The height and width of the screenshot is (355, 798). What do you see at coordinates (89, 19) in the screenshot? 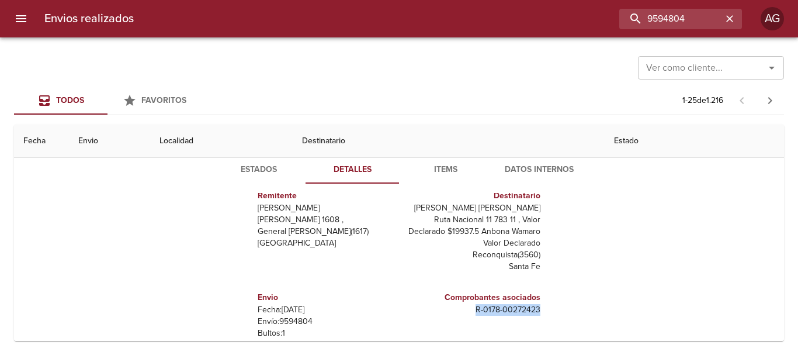
I see `h6: Envios realizados` at bounding box center [89, 19].